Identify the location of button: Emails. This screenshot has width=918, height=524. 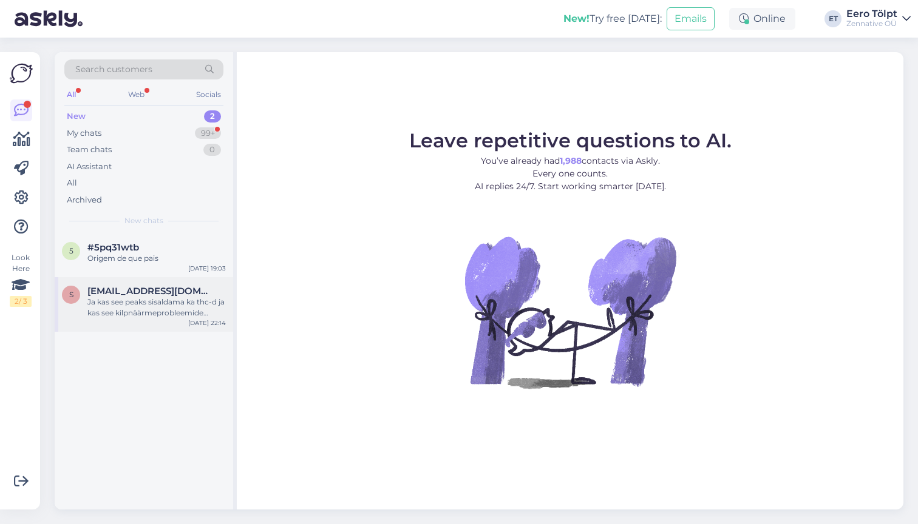
(690, 19).